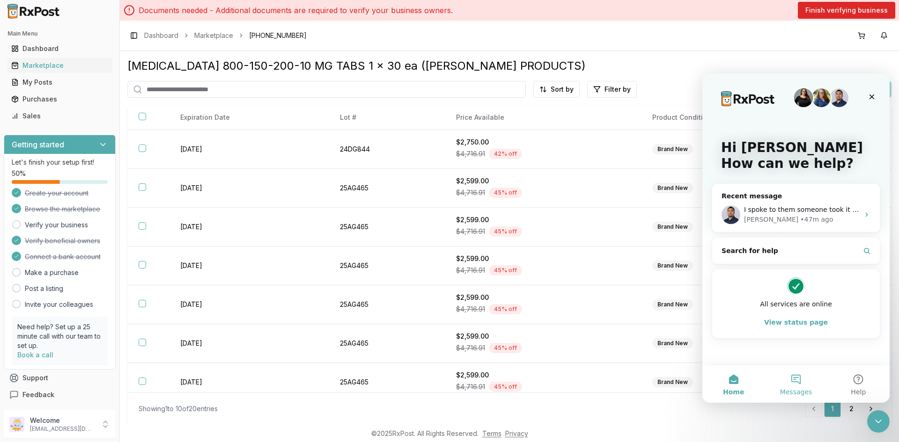  What do you see at coordinates (617, 89) in the screenshot?
I see `span: Filter by` at bounding box center [617, 89].